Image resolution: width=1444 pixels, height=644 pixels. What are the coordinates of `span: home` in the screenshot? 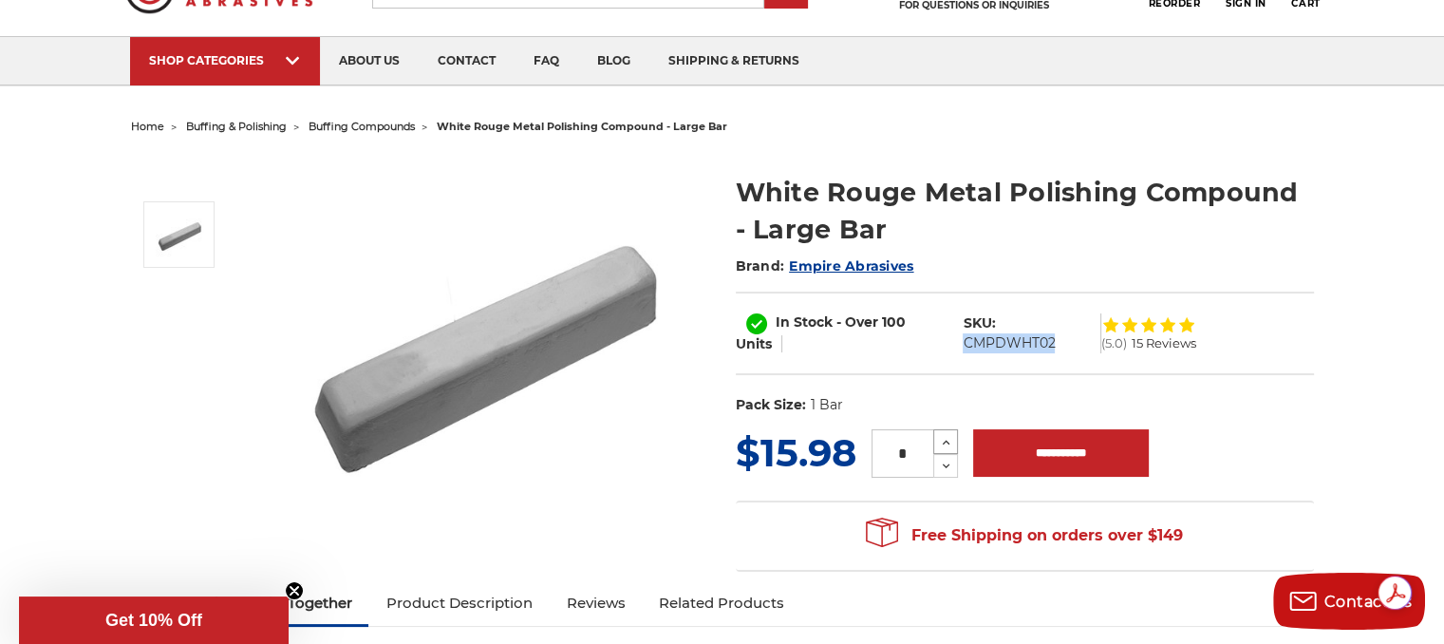 It's located at (147, 126).